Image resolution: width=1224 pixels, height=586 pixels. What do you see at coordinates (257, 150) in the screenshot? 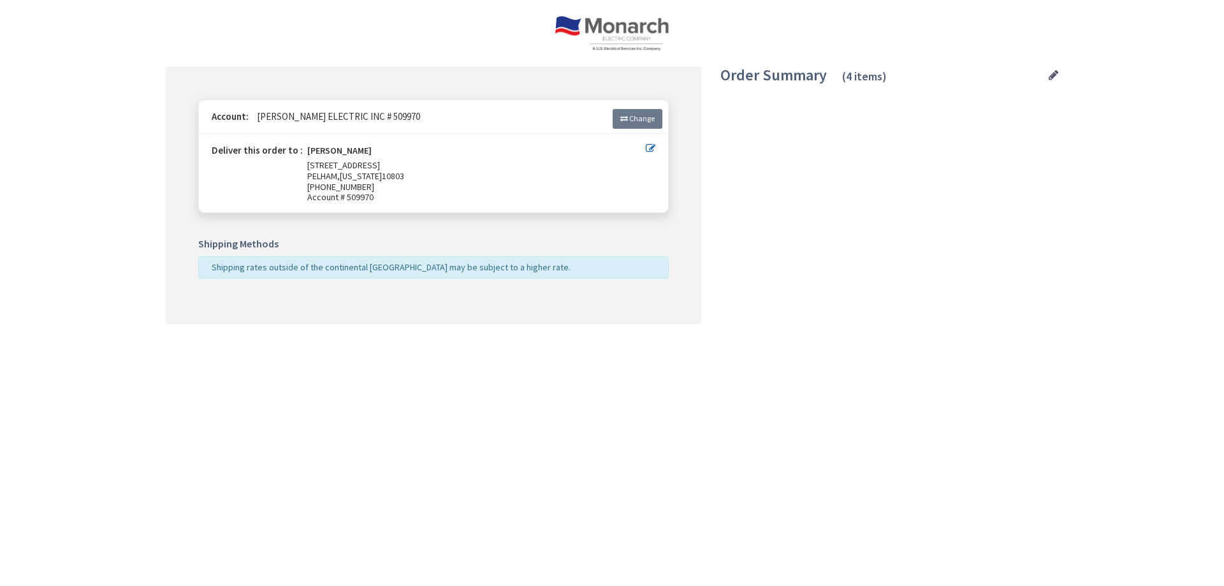
I see `strong: Deliver this order to :` at bounding box center [257, 150].